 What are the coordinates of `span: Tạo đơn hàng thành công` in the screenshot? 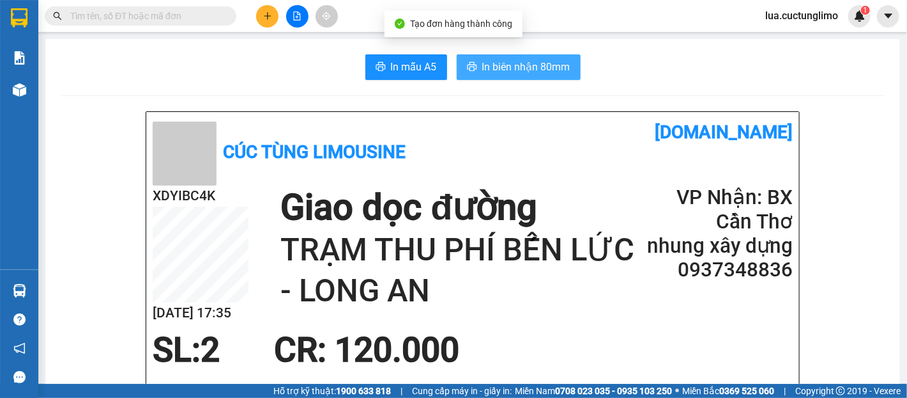 It's located at (461, 24).